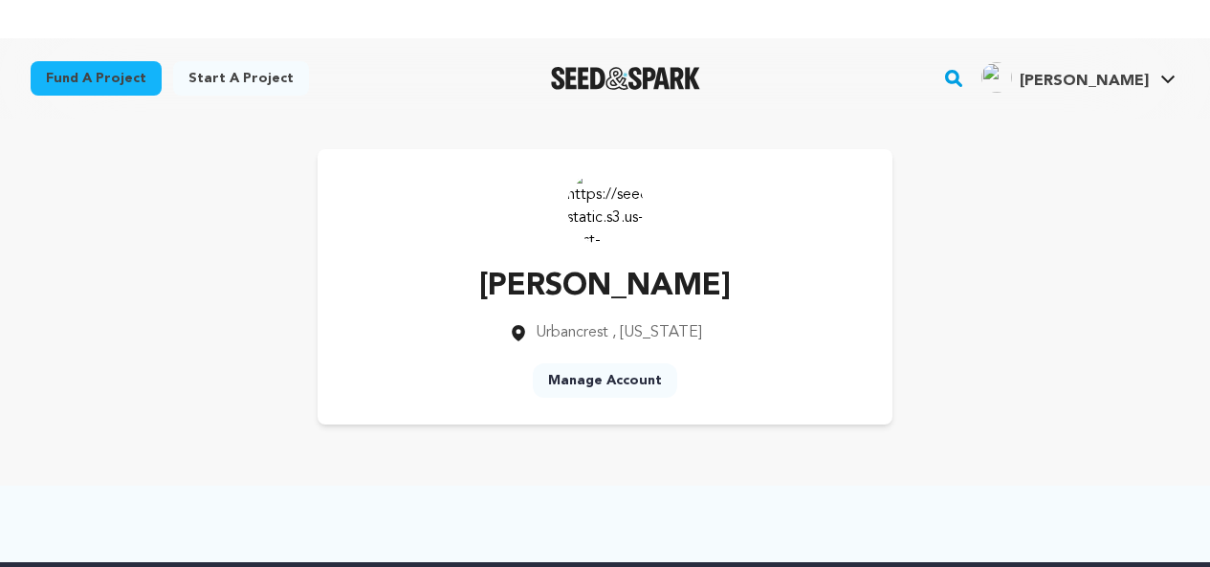  Describe the element at coordinates (626, 78) in the screenshot. I see `a: Seed&Spark Homepage` at that location.